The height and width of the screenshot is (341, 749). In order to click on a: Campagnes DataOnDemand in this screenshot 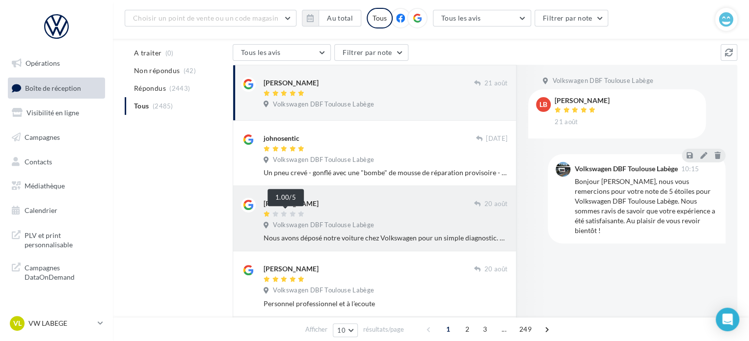, I will do `click(56, 272)`.